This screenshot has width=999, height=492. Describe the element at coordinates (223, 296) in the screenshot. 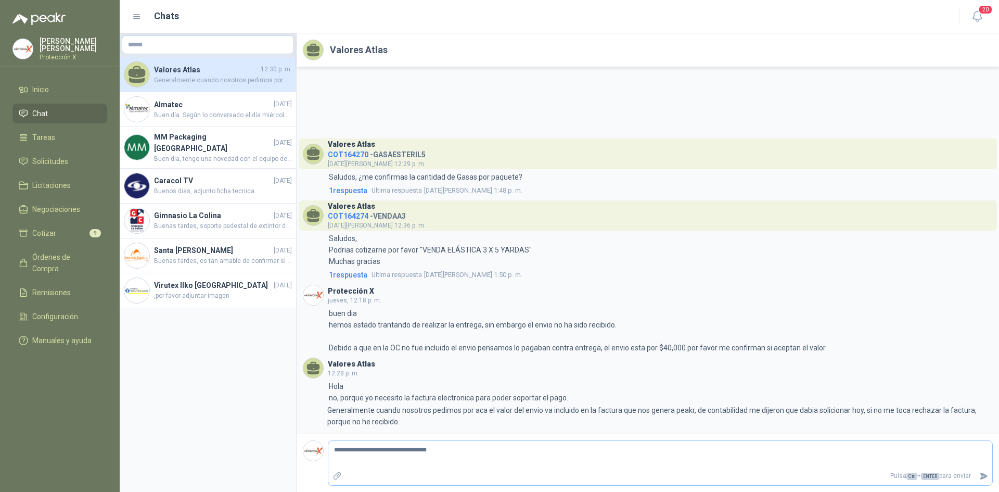

I see `span: ,por favor adjuntar imagen` at that location.